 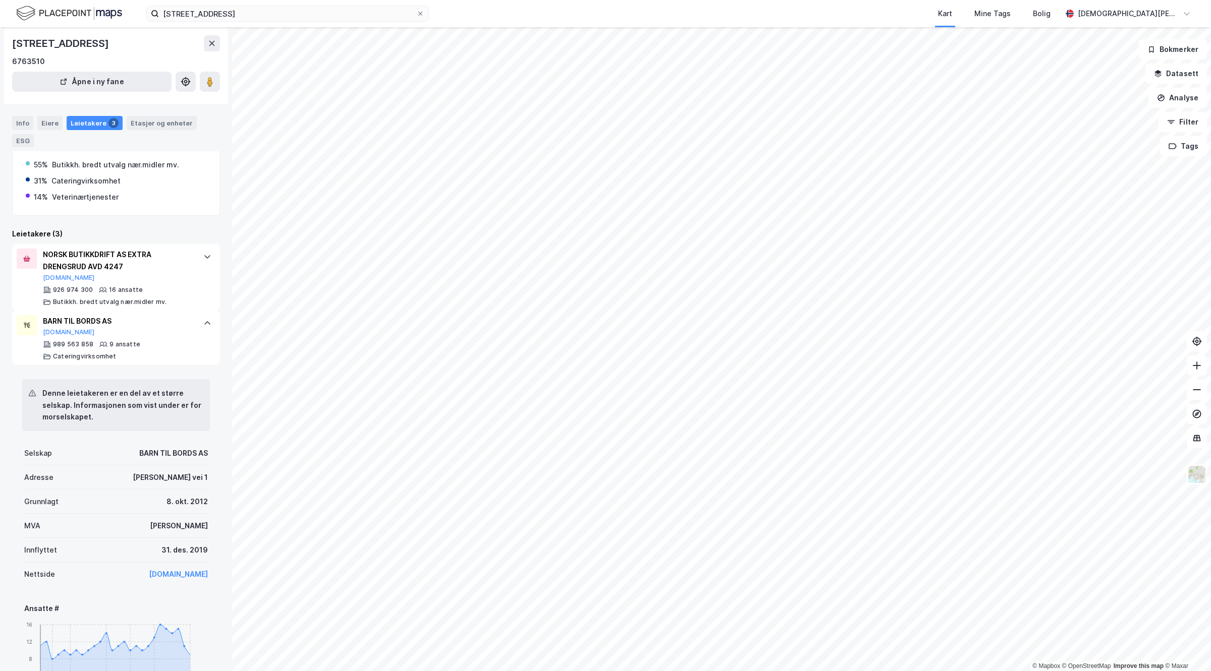 I want to click on div: Denne leietakeren er en del av et større selskap. Informasjonen som vist under er for morselskapet., so click(x=122, y=406).